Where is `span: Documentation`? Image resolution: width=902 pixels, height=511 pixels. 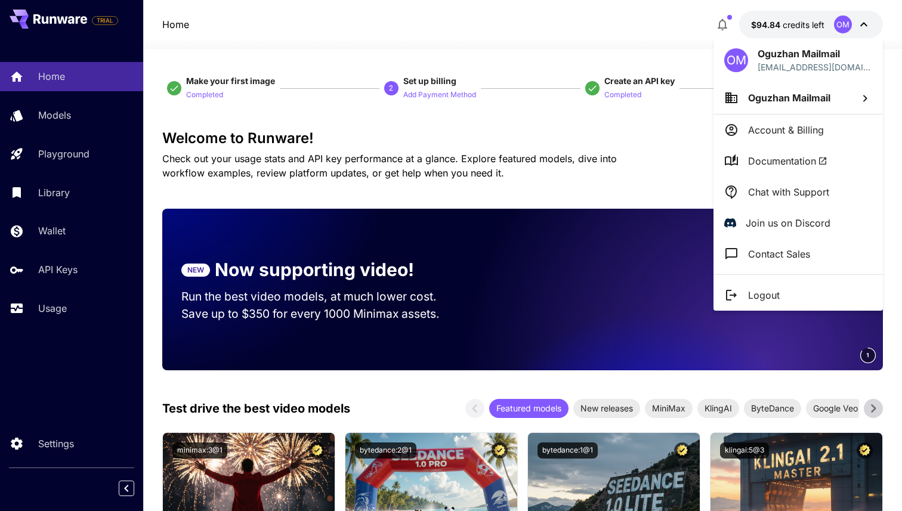
span: Documentation is located at coordinates (787, 161).